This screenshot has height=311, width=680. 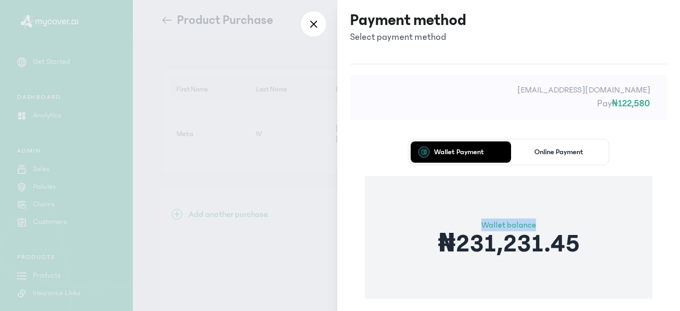 What do you see at coordinates (459, 152) in the screenshot?
I see `p: Wallet Payment` at bounding box center [459, 152].